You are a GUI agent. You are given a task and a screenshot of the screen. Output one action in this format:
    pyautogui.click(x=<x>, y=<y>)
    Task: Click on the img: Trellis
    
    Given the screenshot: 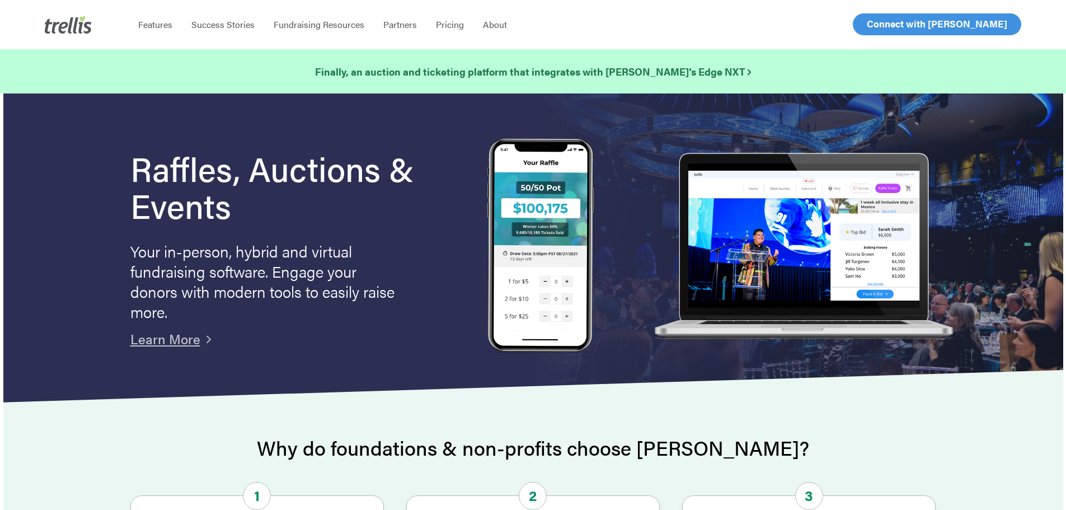 What is the action you would take?
    pyautogui.click(x=68, y=25)
    